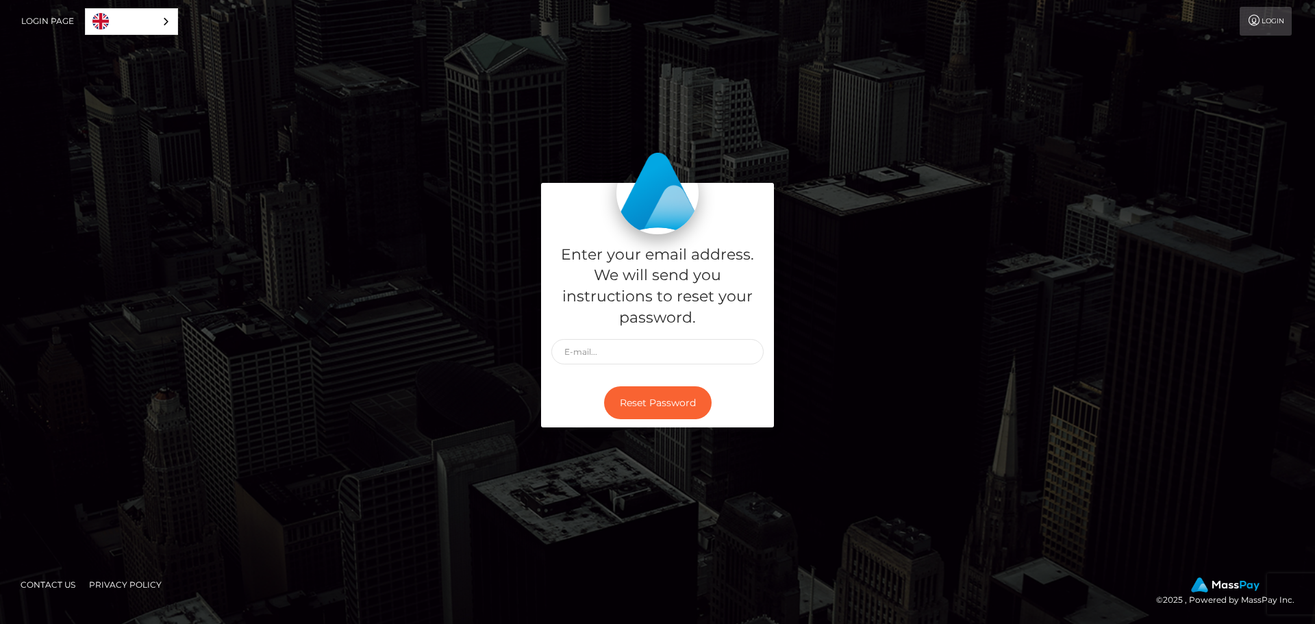  What do you see at coordinates (1230, 592) in the screenshot?
I see `div: © 2025 , Powered by MassPay Inc.` at bounding box center [1230, 592].